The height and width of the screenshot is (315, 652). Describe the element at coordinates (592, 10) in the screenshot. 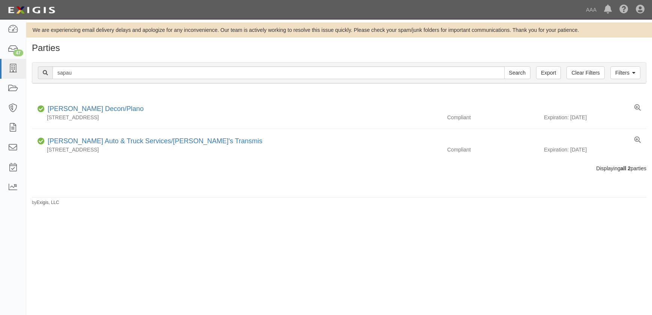

I see `a: AAA` at that location.